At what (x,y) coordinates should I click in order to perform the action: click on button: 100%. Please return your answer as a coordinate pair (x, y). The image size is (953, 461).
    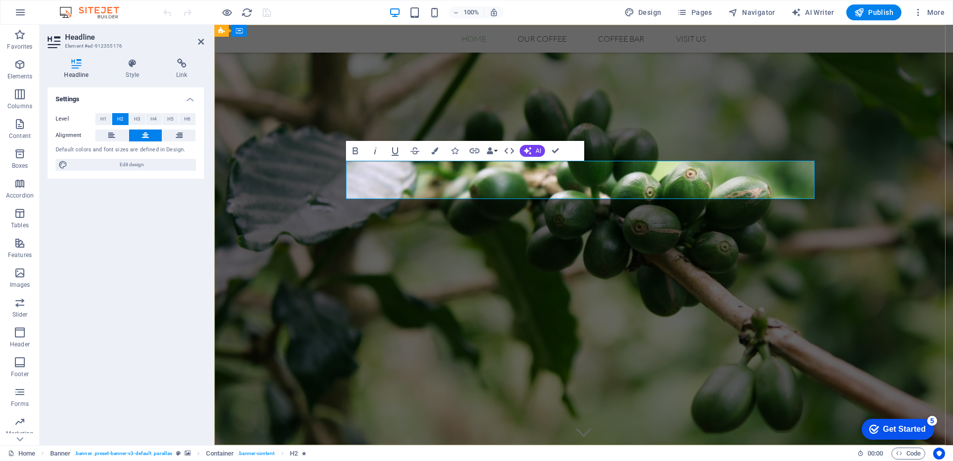
    Looking at the image, I should click on (466, 12).